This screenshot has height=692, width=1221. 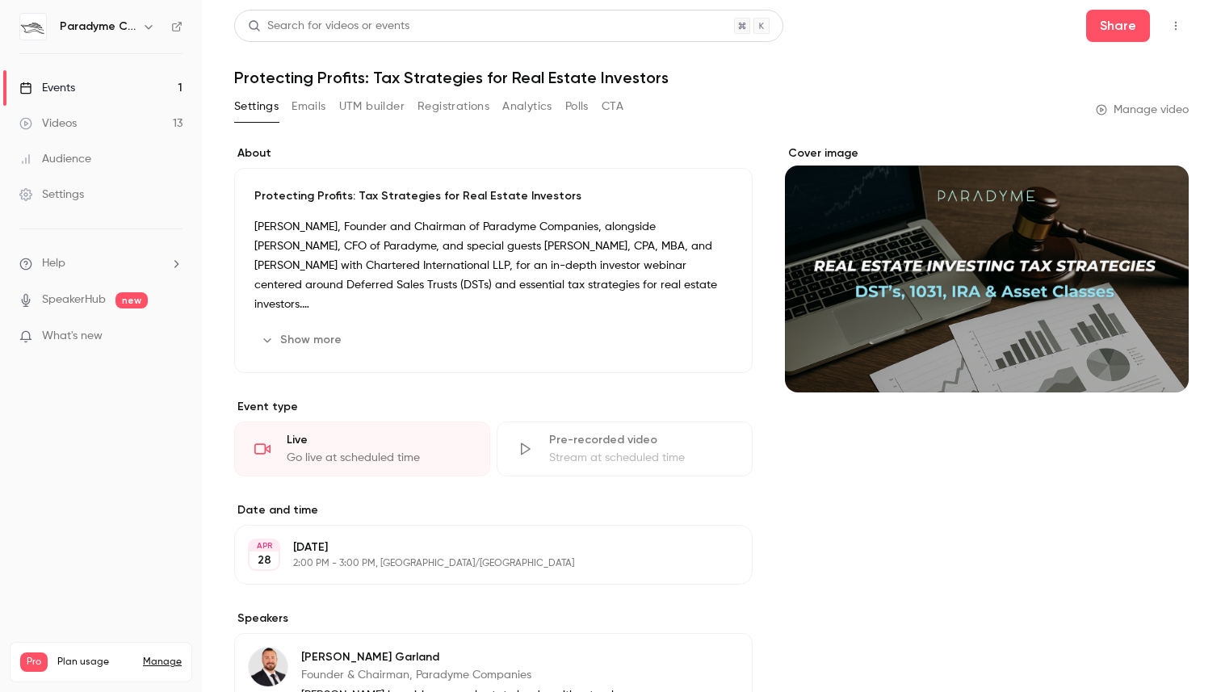 I want to click on a: Manage video, so click(x=1142, y=110).